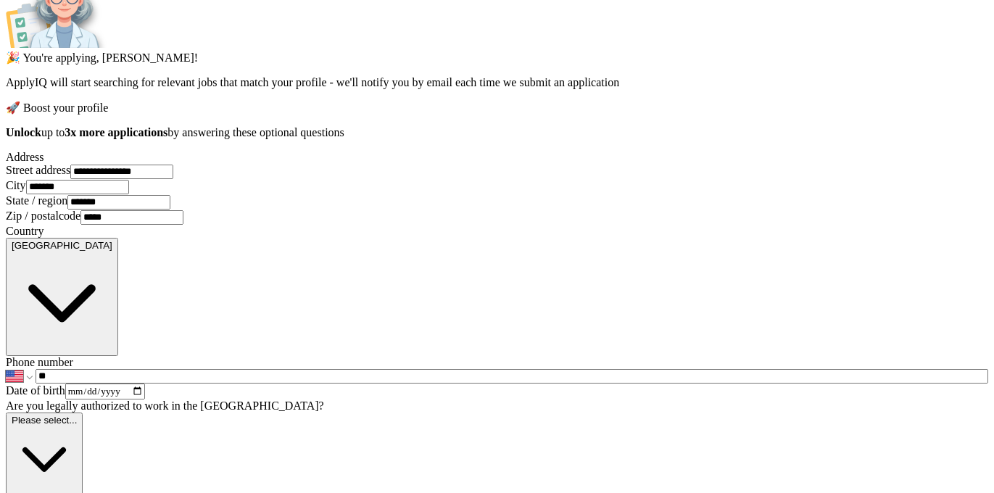 Image resolution: width=994 pixels, height=493 pixels. I want to click on label: Zip / postalcode, so click(43, 215).